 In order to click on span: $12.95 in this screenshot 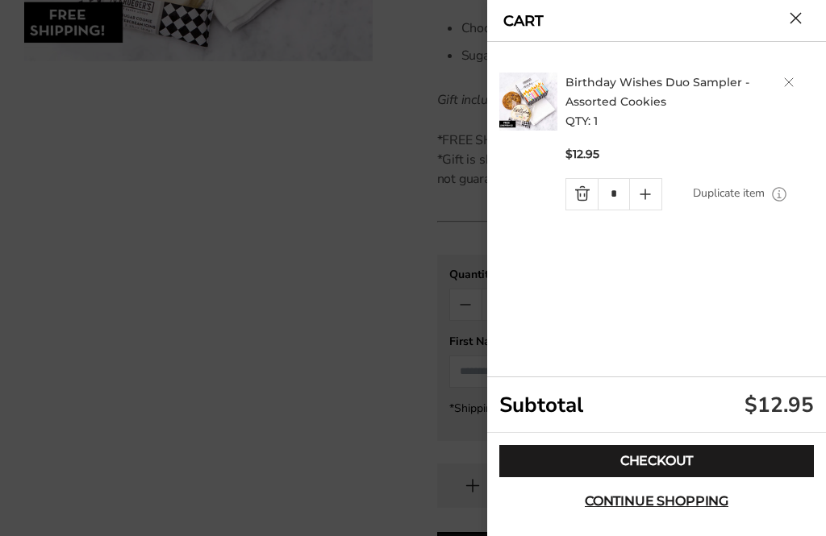, I will do `click(582, 154)`.